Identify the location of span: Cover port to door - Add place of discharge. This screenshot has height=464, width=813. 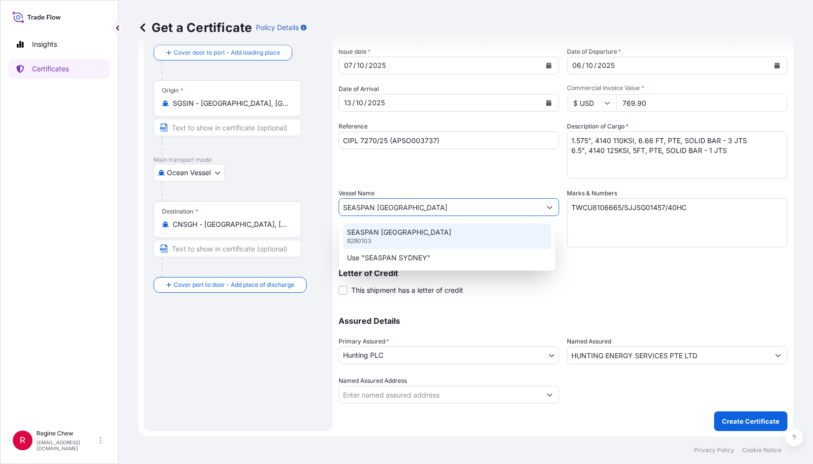
(234, 285).